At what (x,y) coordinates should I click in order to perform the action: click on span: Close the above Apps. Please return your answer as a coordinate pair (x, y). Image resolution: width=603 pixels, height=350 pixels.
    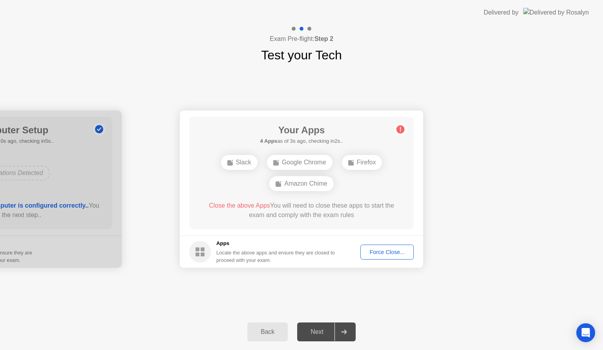
    Looking at the image, I should click on (240, 205).